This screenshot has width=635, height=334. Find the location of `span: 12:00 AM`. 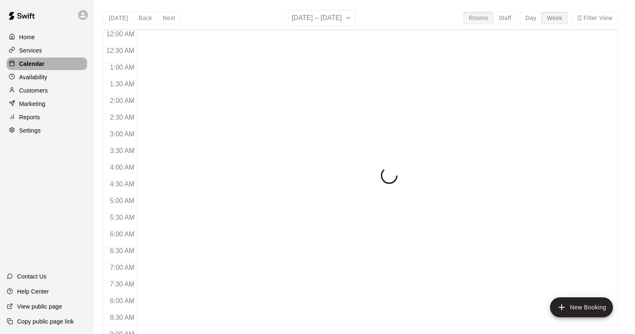

span: 12:00 AM is located at coordinates (120, 34).